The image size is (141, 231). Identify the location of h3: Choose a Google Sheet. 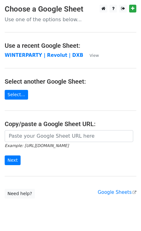
(70, 9).